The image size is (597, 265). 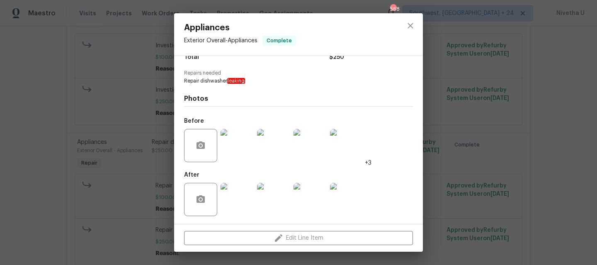 What do you see at coordinates (236, 81) in the screenshot?
I see `em: leaking` at bounding box center [236, 81].